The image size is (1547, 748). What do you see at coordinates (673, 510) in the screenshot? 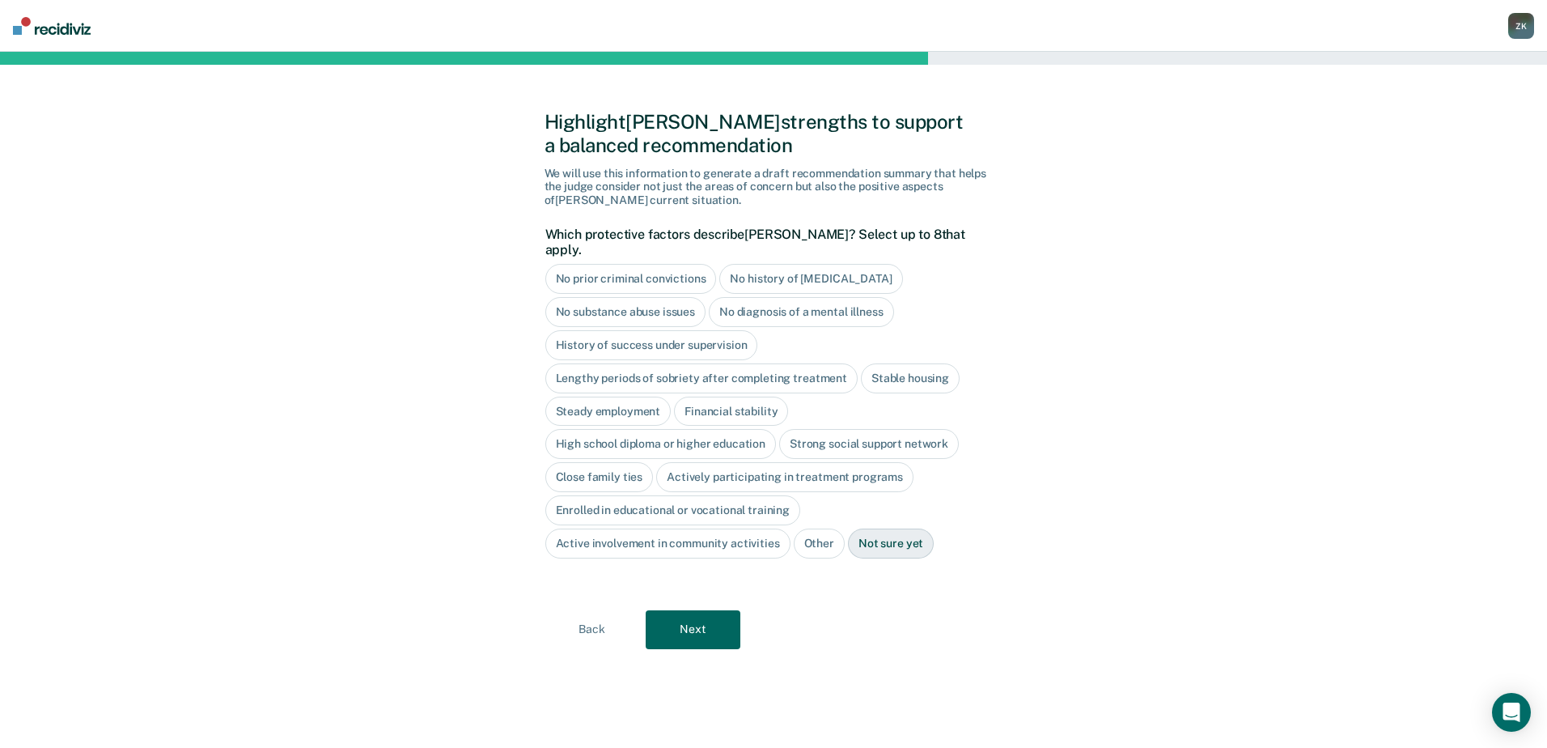
I see `div: Enrolled in educational or vocational training` at bounding box center [673, 510].